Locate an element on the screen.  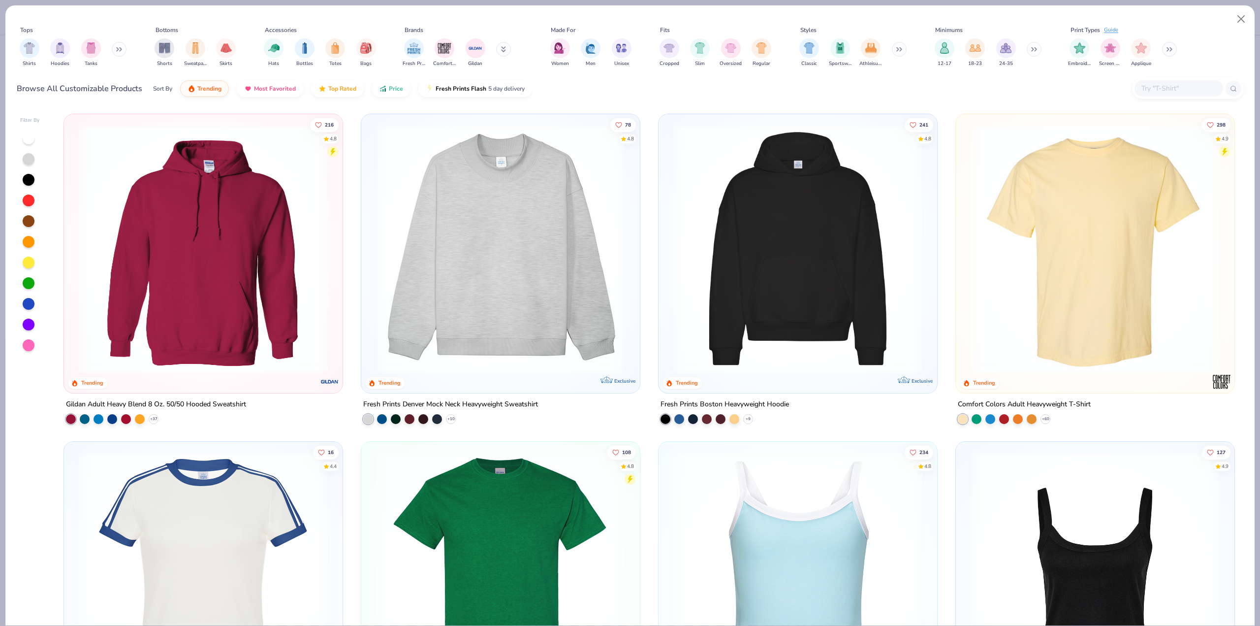
div: 4.9 is located at coordinates (1225, 138).